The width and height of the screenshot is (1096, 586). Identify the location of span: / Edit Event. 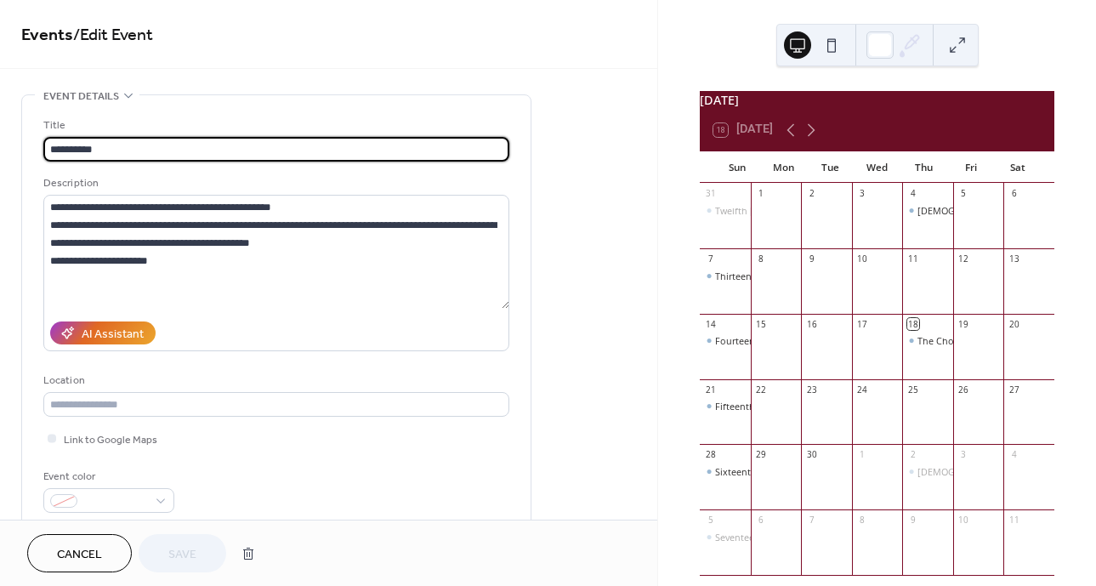
(113, 35).